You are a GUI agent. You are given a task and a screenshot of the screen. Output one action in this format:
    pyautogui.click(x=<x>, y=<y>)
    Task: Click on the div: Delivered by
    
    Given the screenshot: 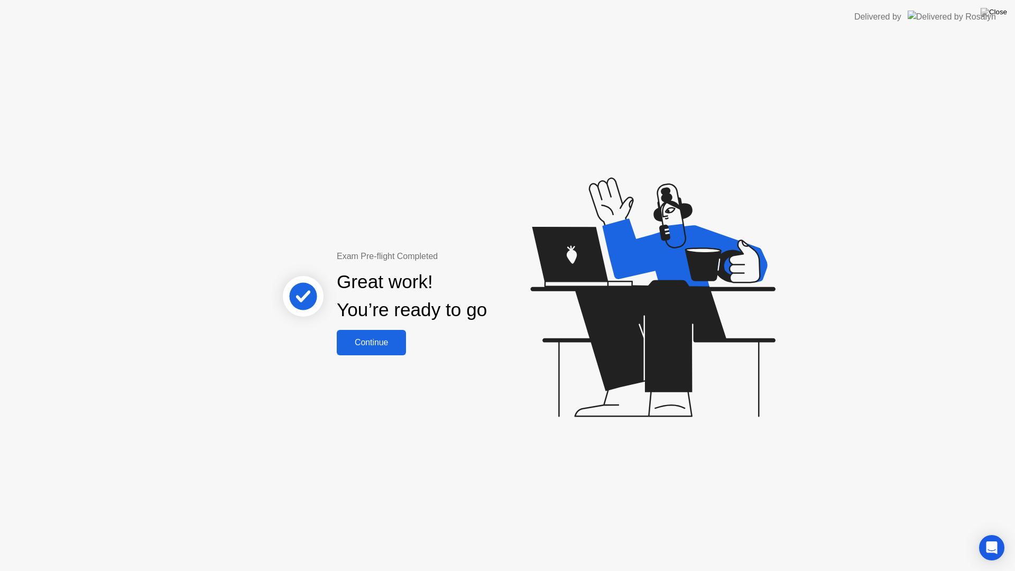 What is the action you would take?
    pyautogui.click(x=877, y=17)
    